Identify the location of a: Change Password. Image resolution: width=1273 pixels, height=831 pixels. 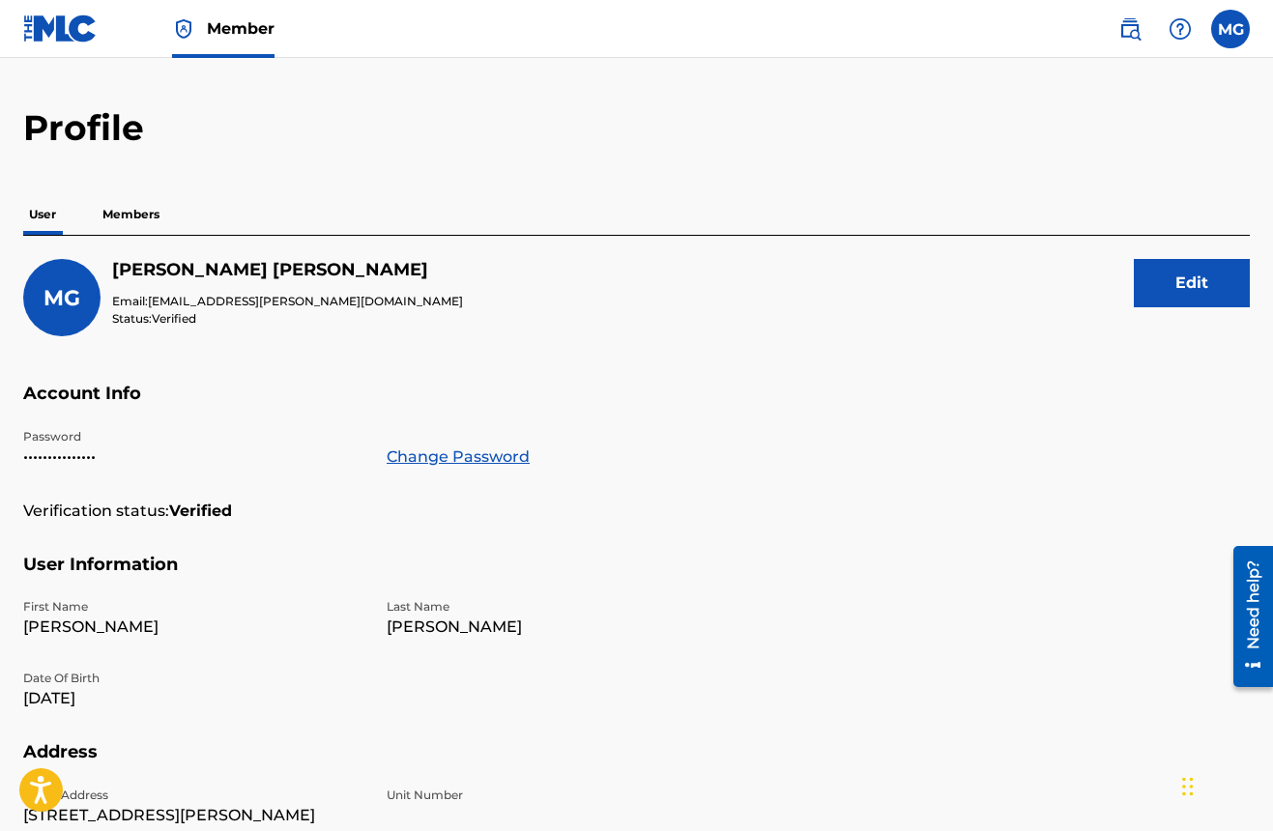
(458, 457).